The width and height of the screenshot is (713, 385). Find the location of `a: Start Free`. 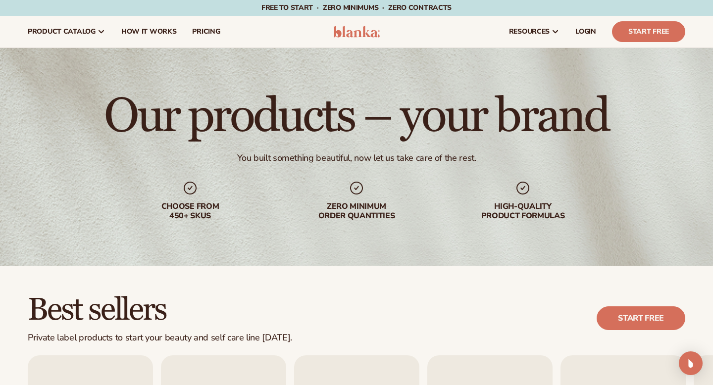

a: Start Free is located at coordinates (648, 32).